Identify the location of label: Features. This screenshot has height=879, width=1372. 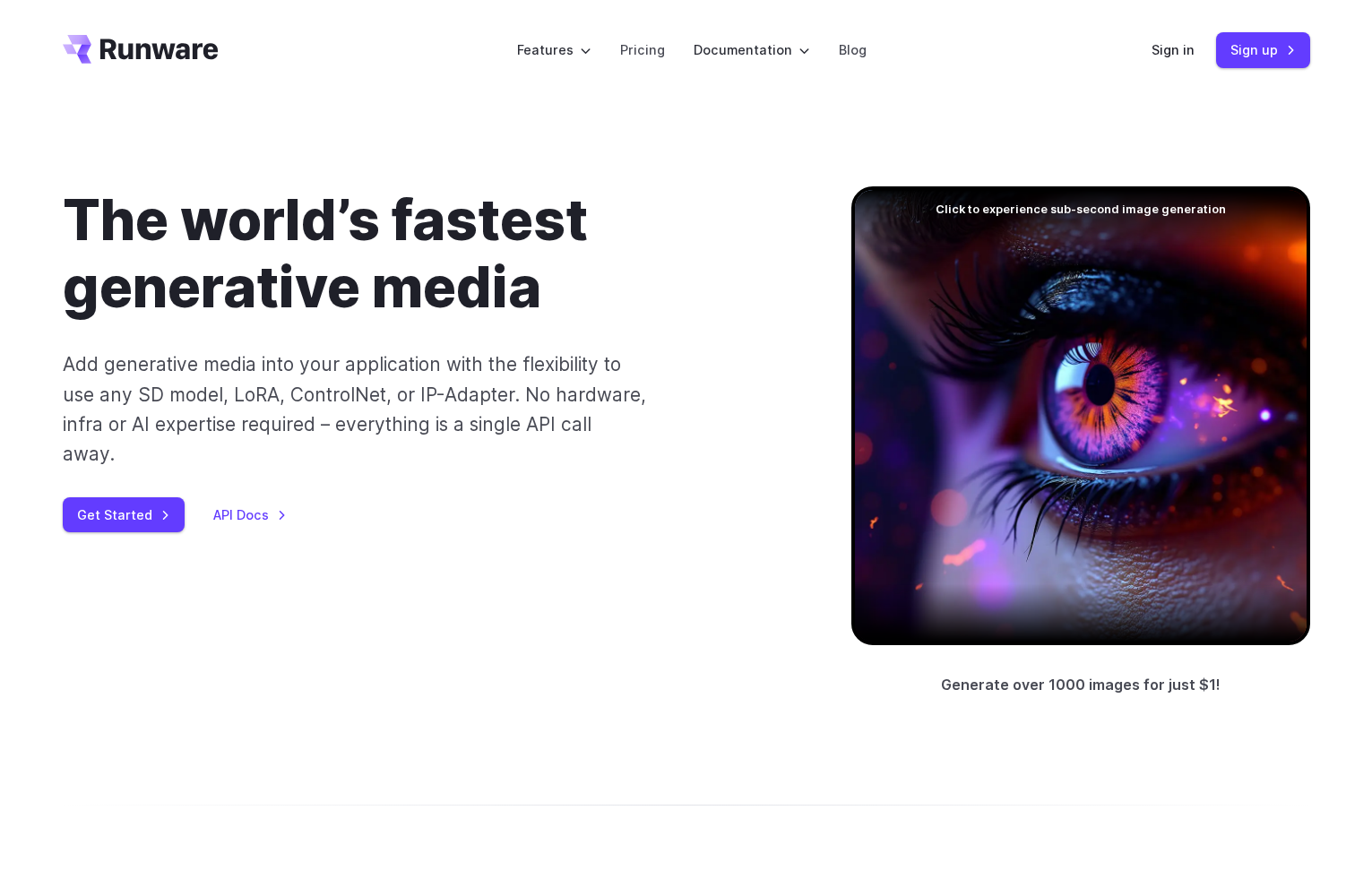
(554, 49).